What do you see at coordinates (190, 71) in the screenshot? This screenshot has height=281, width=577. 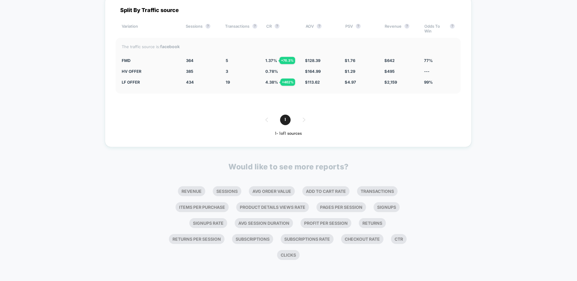 I see `span: 385` at bounding box center [190, 71].